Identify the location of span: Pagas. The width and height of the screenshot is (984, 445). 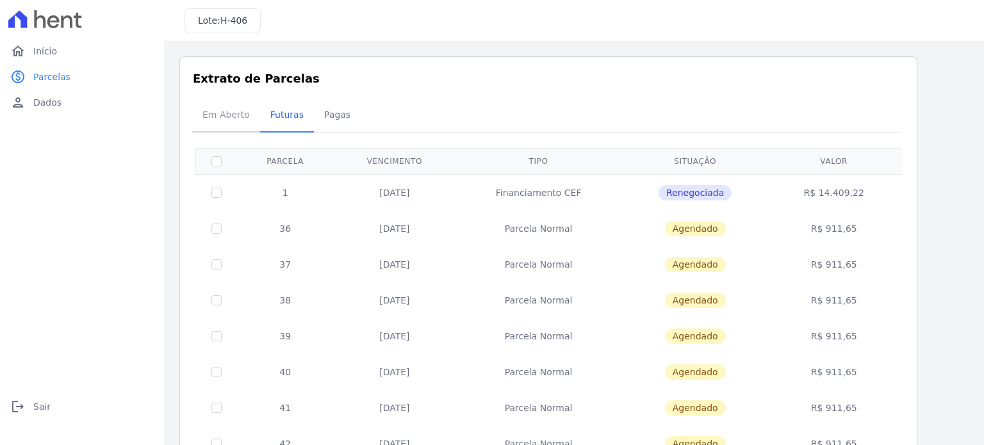
(337, 115).